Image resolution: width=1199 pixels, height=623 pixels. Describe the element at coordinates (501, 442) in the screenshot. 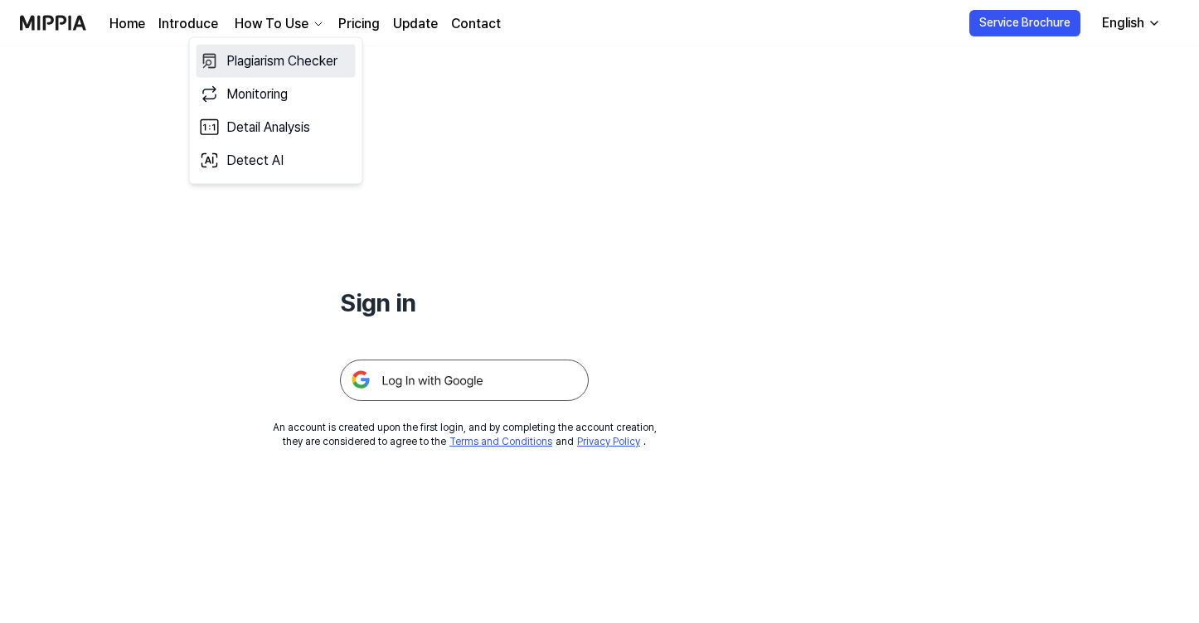

I see `a: Terms and Conditions` at that location.